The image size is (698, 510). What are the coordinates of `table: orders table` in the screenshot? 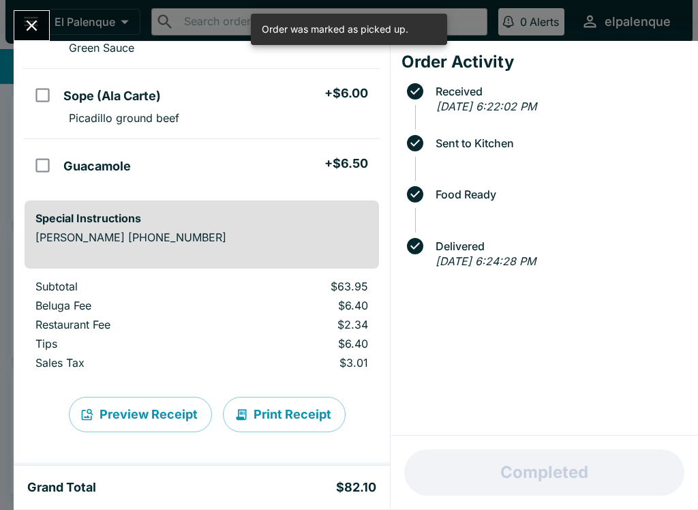 It's located at (202, 327).